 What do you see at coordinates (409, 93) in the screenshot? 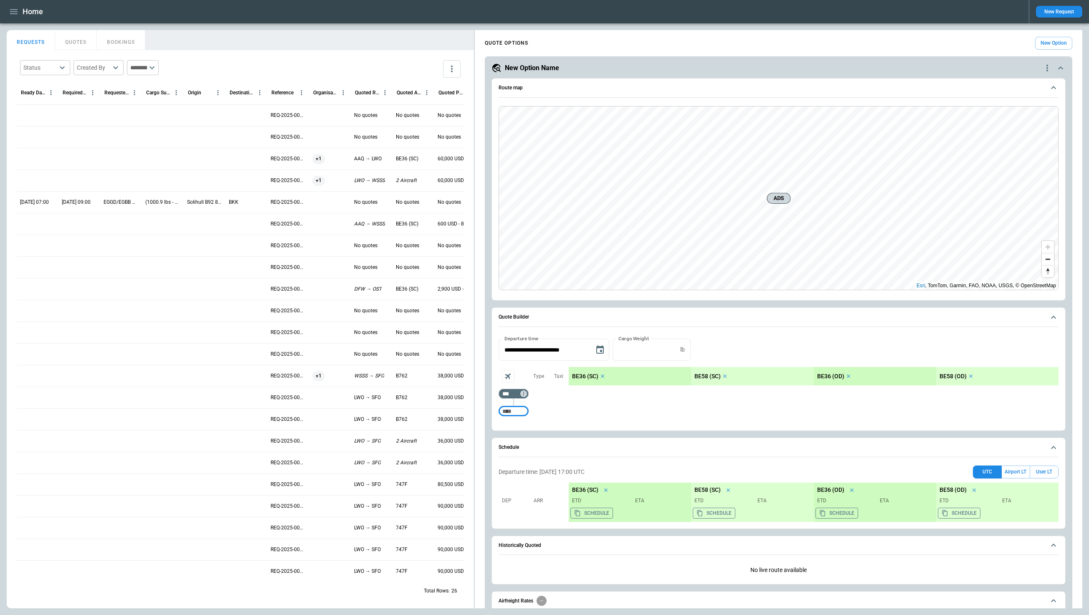
I see `div: Quoted Aircraft` at bounding box center [409, 93].